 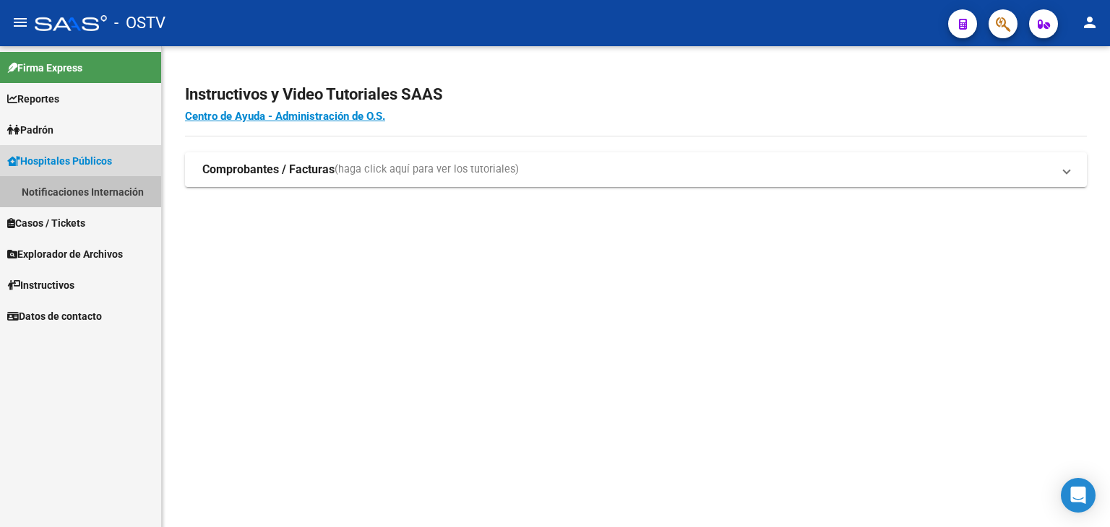 What do you see at coordinates (45, 68) in the screenshot?
I see `span: Firma Express` at bounding box center [45, 68].